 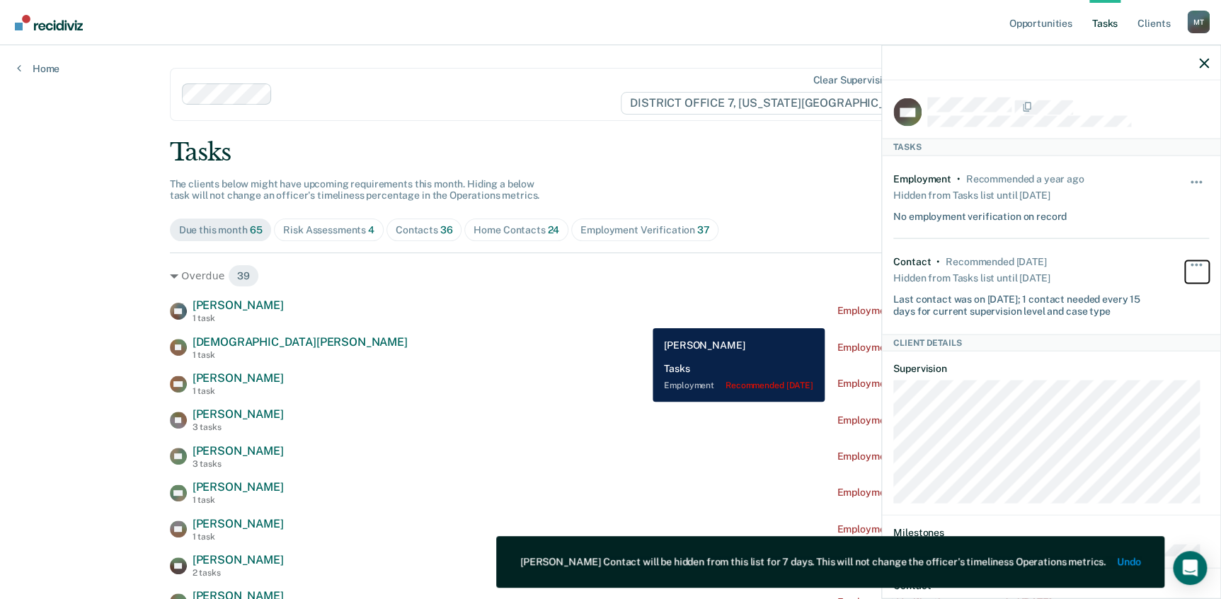 What do you see at coordinates (1024, 178) in the screenshot?
I see `div: Recommended a year ago` at bounding box center [1024, 178].